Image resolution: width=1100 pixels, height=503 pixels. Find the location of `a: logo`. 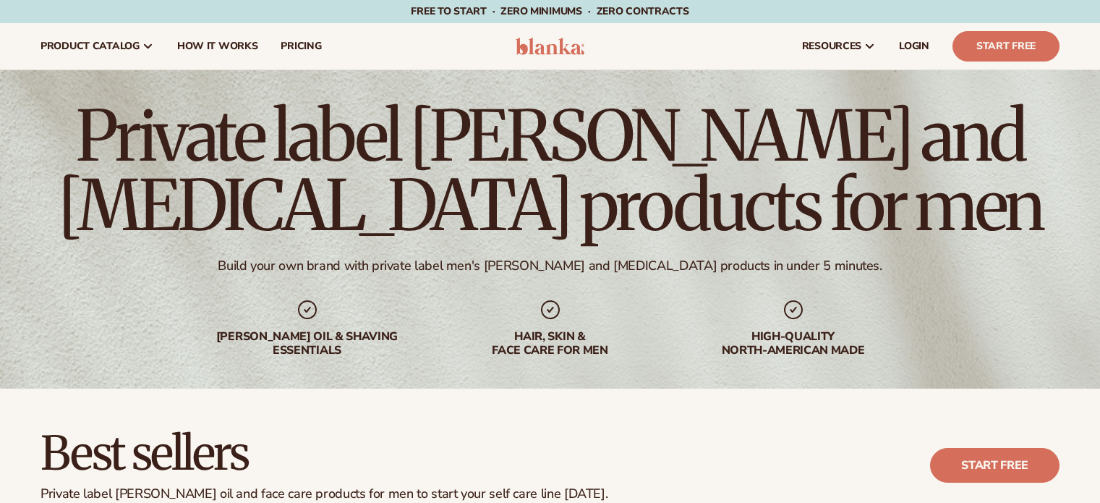

a: logo is located at coordinates (550, 46).